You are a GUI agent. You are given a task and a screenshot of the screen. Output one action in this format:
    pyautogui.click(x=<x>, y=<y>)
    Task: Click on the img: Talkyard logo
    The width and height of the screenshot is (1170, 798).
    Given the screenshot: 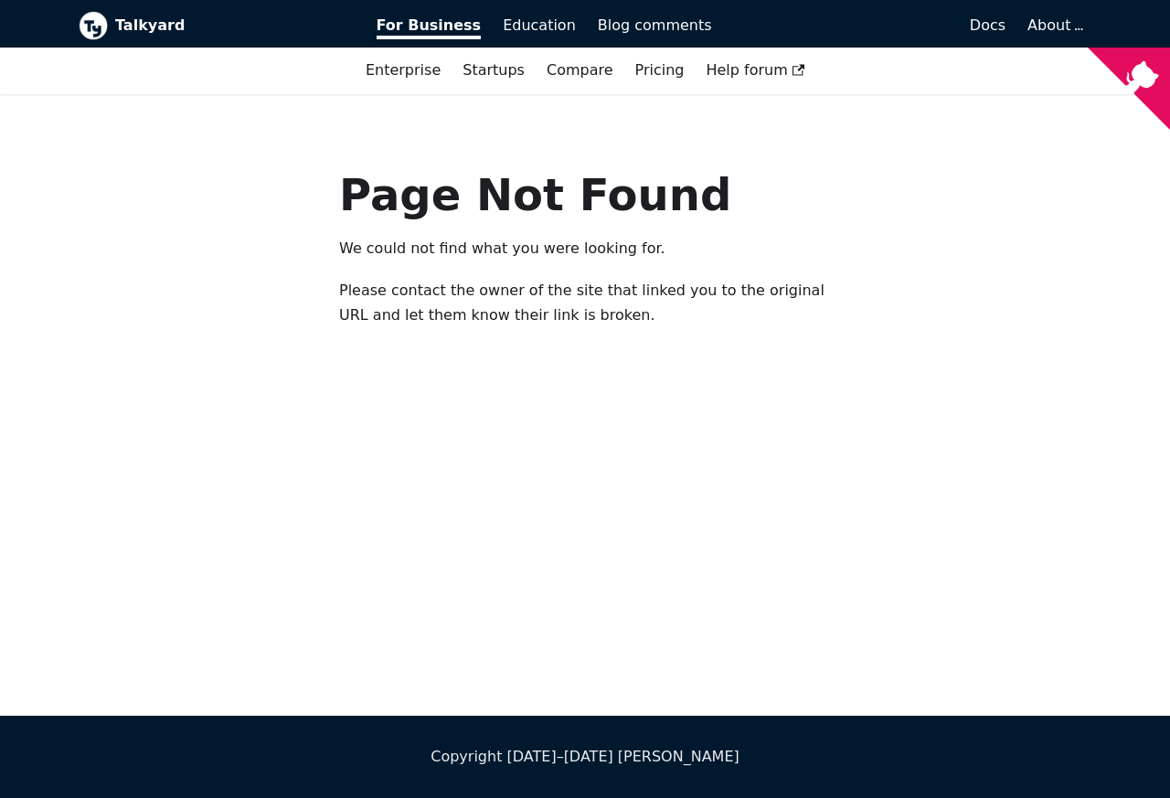 What is the action you would take?
    pyautogui.click(x=93, y=26)
    